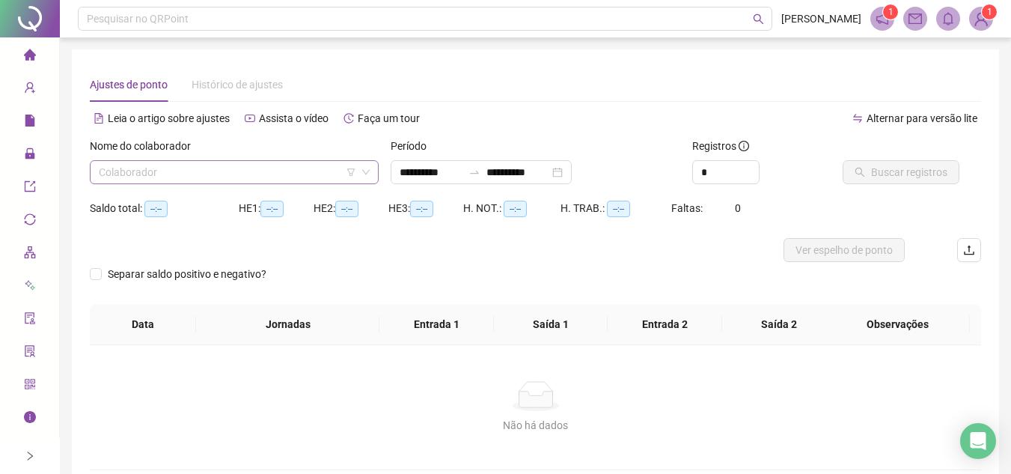 The width and height of the screenshot is (1011, 474). I want to click on span: Leia o artigo sobre ajustes, so click(168, 118).